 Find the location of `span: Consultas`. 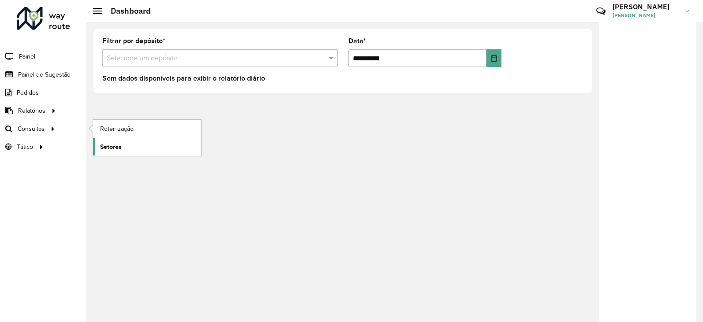

span: Consultas is located at coordinates (31, 129).